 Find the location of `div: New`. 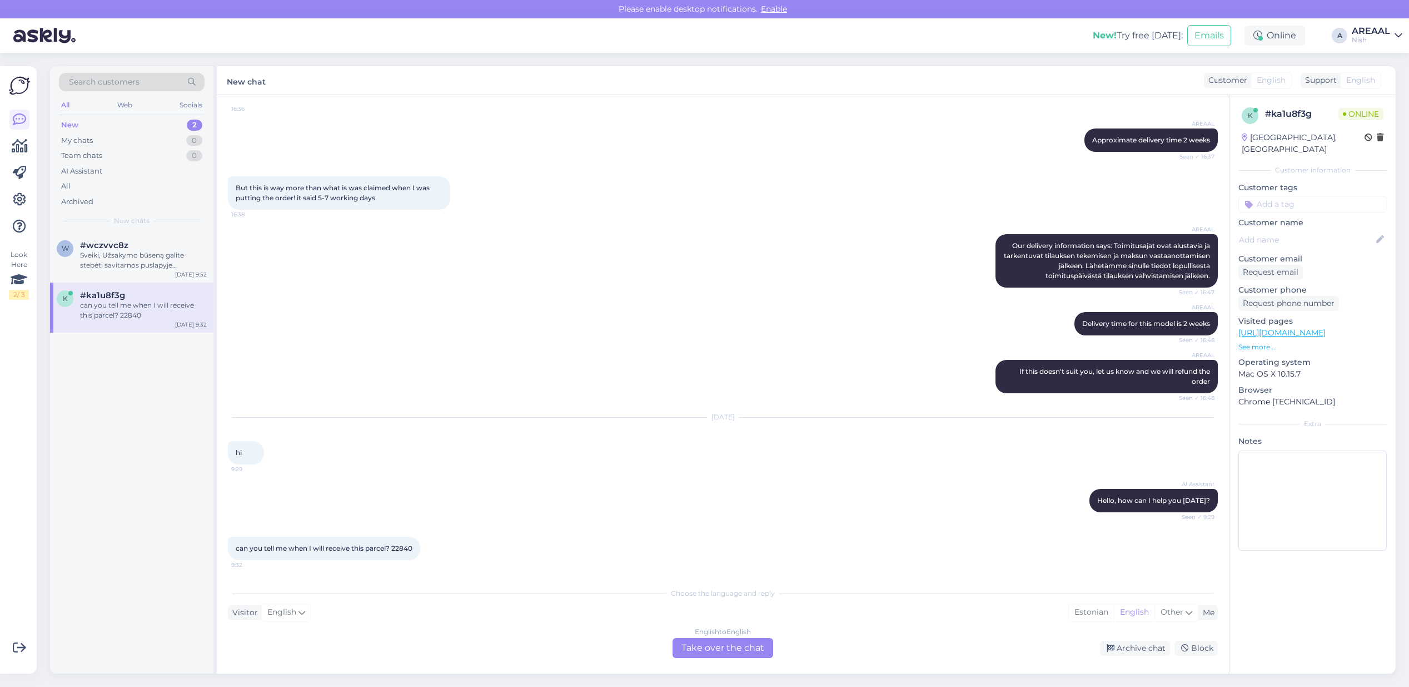

div: New is located at coordinates (69, 125).